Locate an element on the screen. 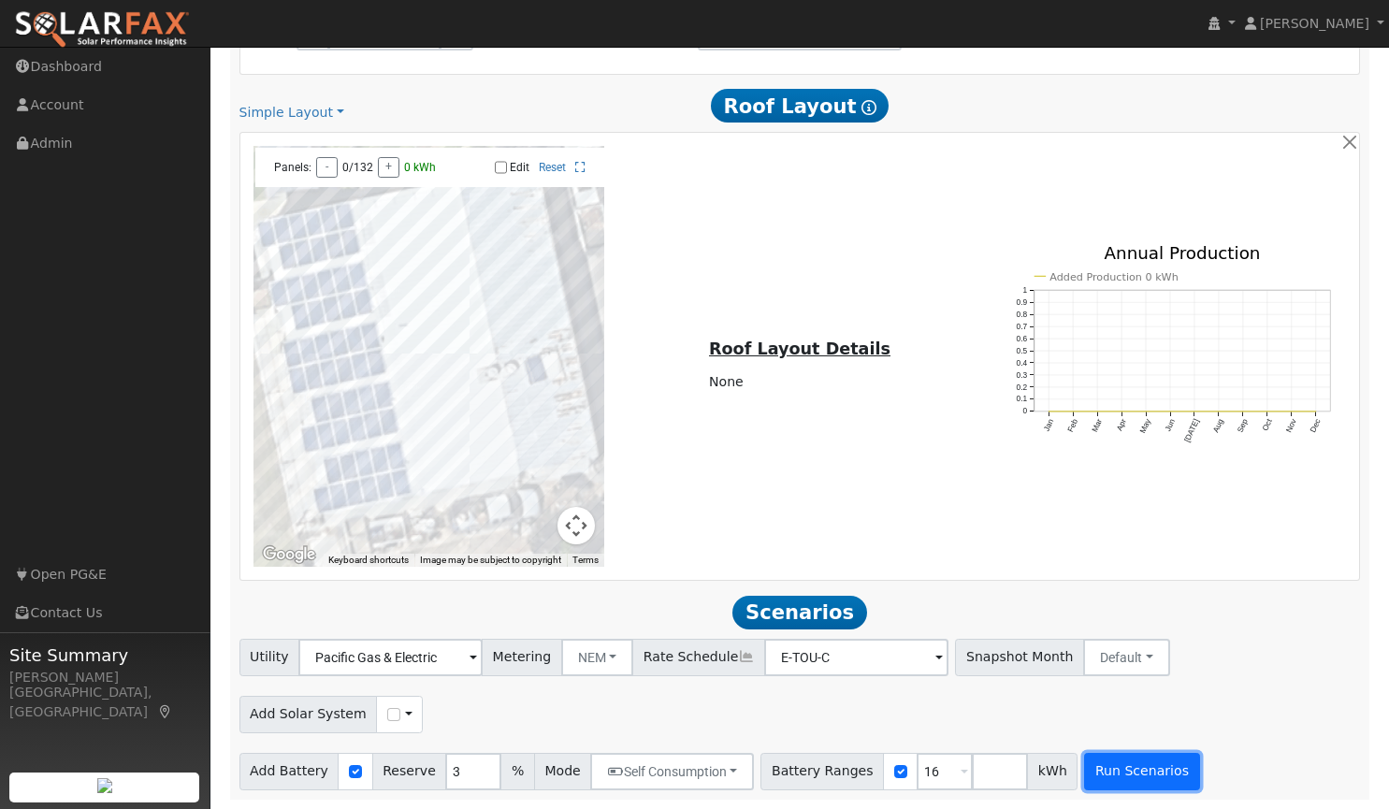  text: 0.1 is located at coordinates (1022, 399).